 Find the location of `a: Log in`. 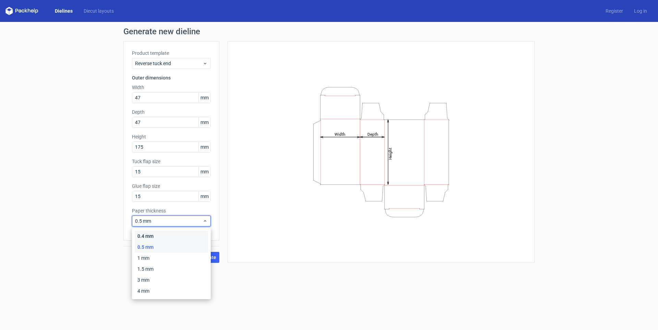

a: Log in is located at coordinates (641, 11).